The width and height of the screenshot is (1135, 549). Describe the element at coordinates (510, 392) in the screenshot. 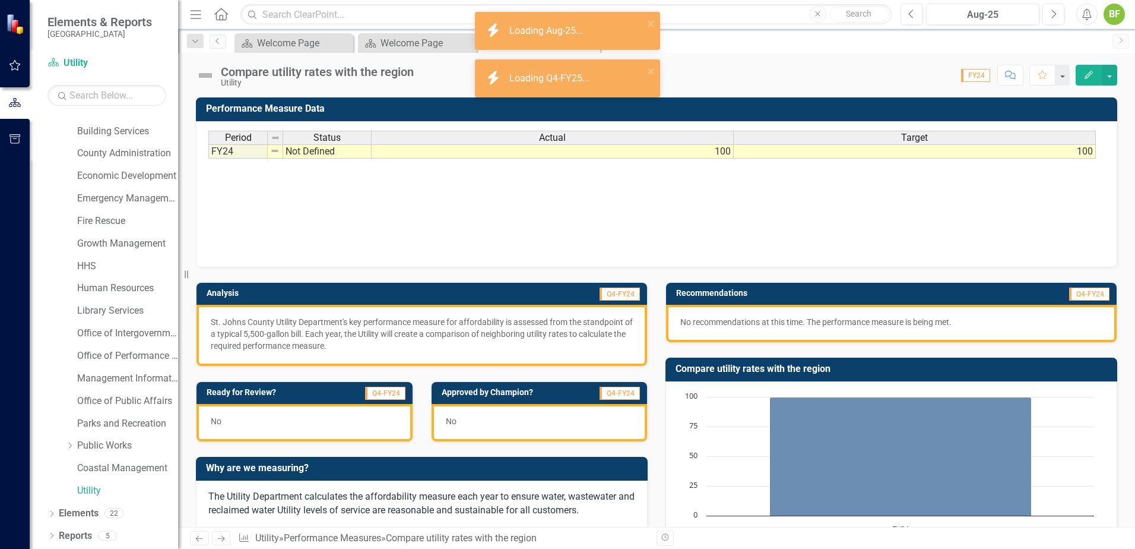

I see `h3: Approved by Champion?` at that location.